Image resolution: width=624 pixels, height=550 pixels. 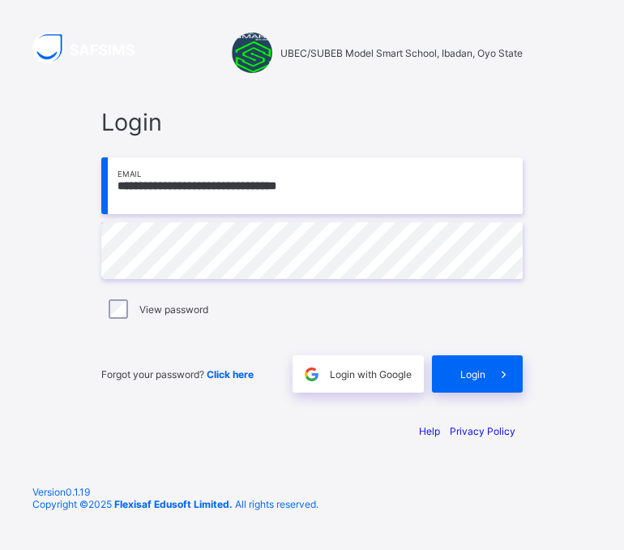 I want to click on a: Privacy Policy, so click(x=483, y=431).